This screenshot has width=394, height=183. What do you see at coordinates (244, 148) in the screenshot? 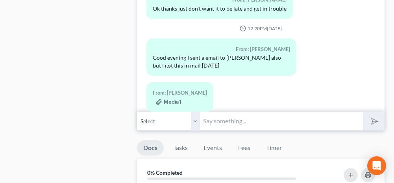
I see `a: Fees` at bounding box center [244, 148].